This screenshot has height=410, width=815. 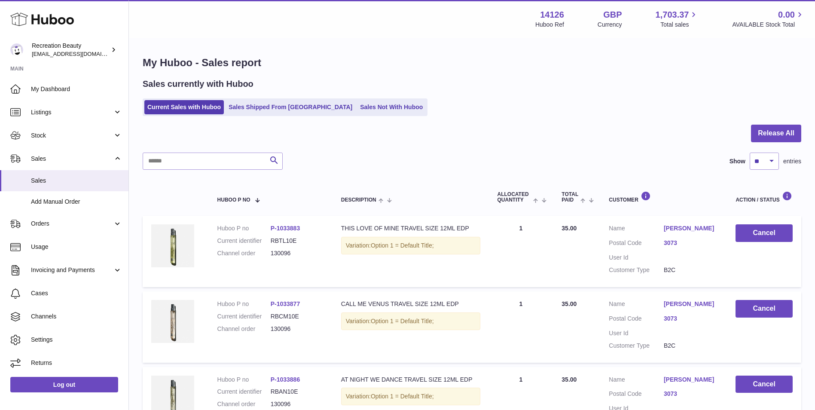 I want to click on a: P-1033877, so click(x=285, y=304).